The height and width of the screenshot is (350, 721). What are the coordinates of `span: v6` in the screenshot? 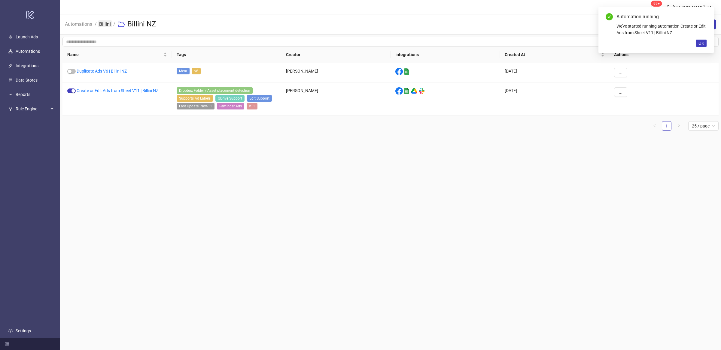 It's located at (196, 71).